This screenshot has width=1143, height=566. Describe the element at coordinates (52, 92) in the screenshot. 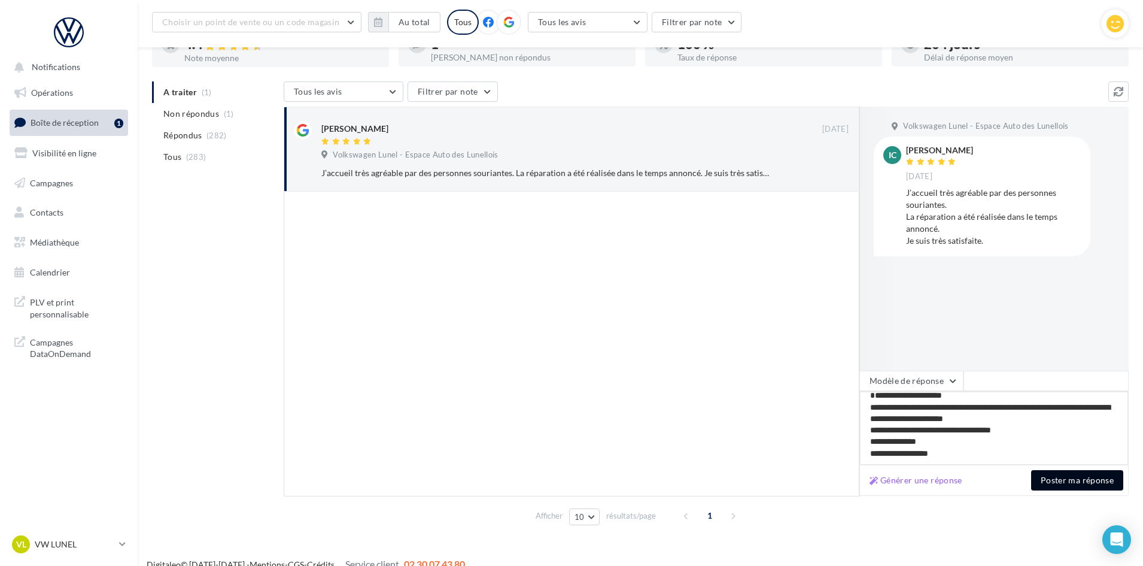

I see `span: Opérations` at that location.